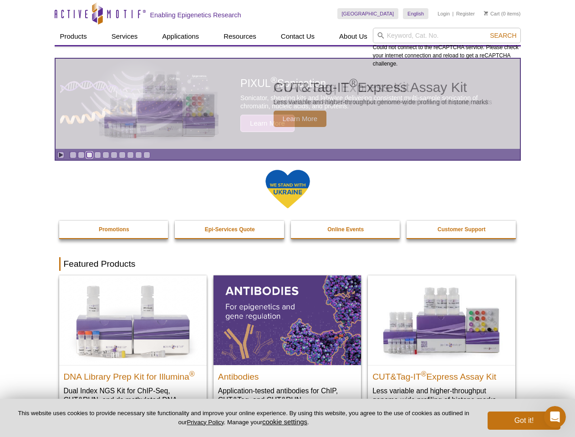 This screenshot has width=575, height=437. Describe the element at coordinates (133, 320) in the screenshot. I see `img: DNA Library Prep Kit for Illumina` at that location.